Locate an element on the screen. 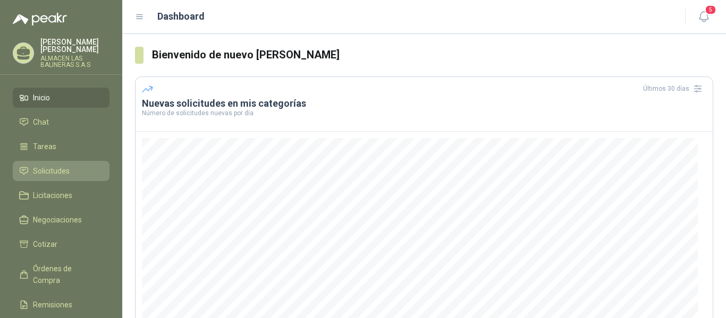  span: 5 is located at coordinates (710, 10).